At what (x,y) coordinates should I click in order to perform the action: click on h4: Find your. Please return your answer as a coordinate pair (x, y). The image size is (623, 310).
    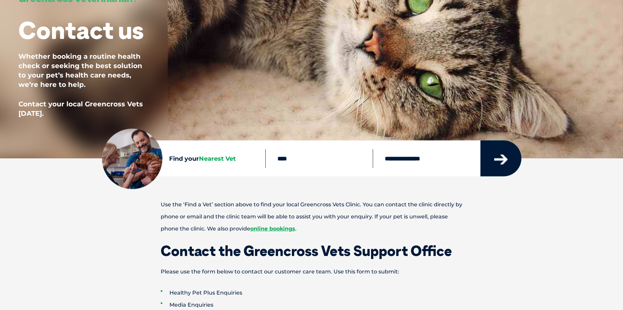
    Looking at the image, I should click on (217, 158).